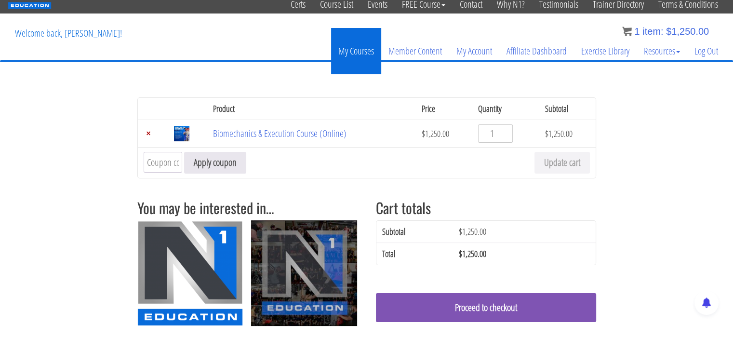 This screenshot has height=339, width=733. Describe the element at coordinates (182, 134) in the screenshot. I see `img: Biomechanics & Execution Course (Online)` at that location.